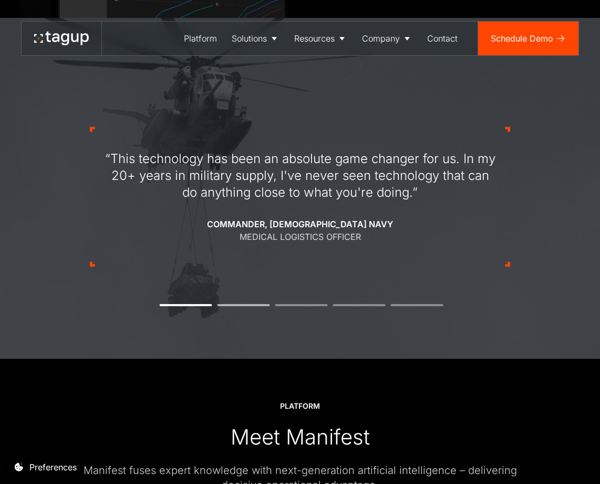 This screenshot has width=600, height=484. Describe the element at coordinates (300, 176) in the screenshot. I see `div: “This technology has been an absolute game changer for us. In my 20+ years in military supply, I'...` at that location.